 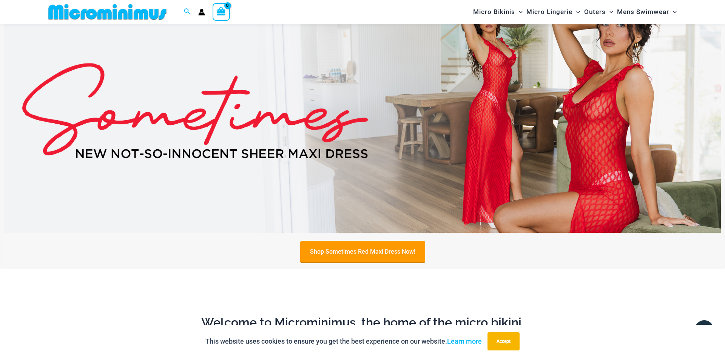 What do you see at coordinates (504, 341) in the screenshot?
I see `button: Accept` at bounding box center [504, 341].